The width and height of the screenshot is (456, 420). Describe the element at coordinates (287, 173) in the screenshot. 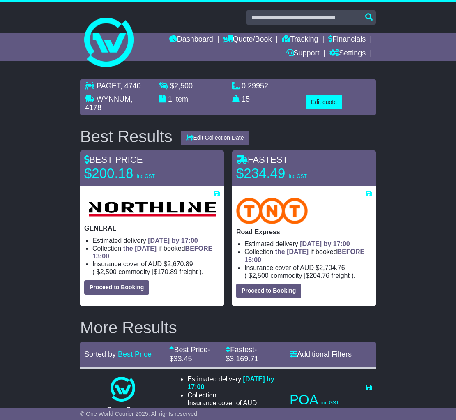

I see `p: $234.49` at that location.